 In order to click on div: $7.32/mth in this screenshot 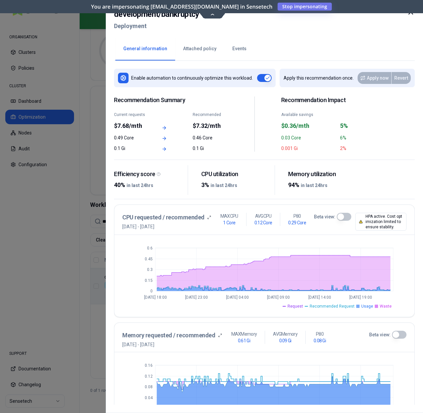, I will do `click(210, 126)`.